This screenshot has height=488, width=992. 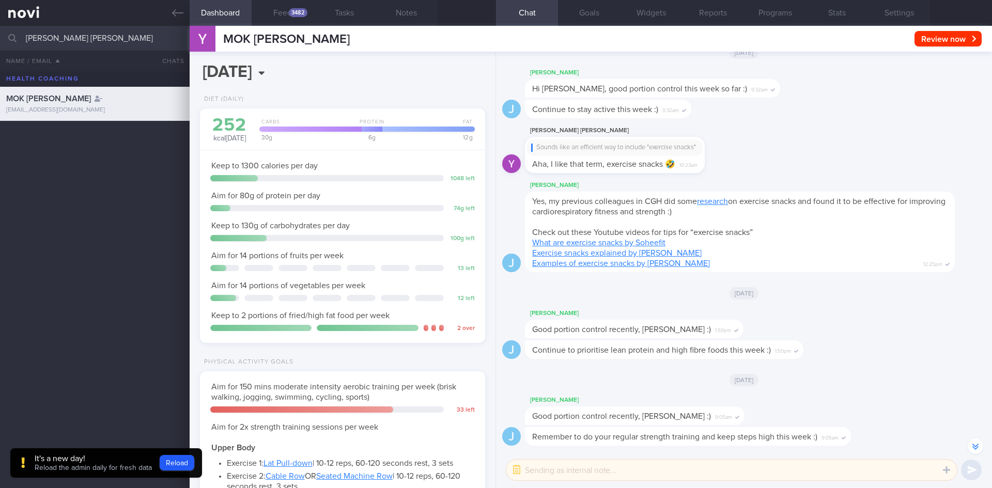 I want to click on span: Aim for 14 portions of vegetables per week, so click(x=288, y=286).